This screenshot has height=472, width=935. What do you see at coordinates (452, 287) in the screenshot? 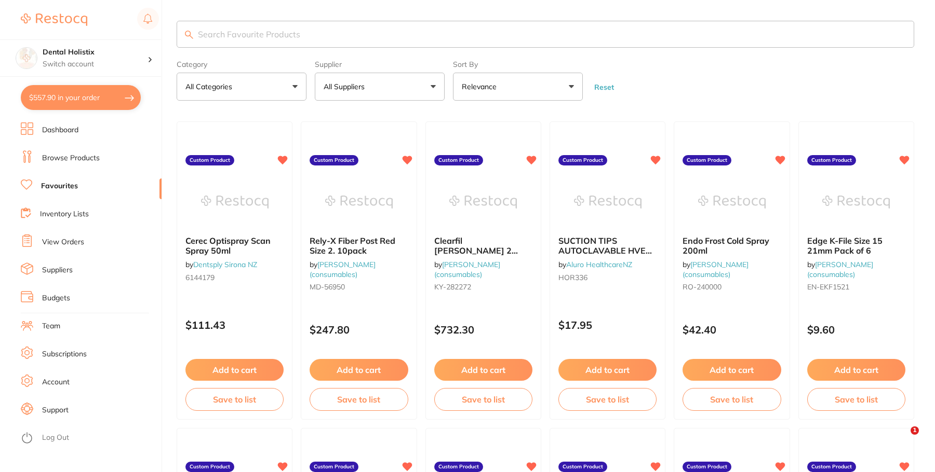
I see `span: KY-282272` at bounding box center [452, 287].